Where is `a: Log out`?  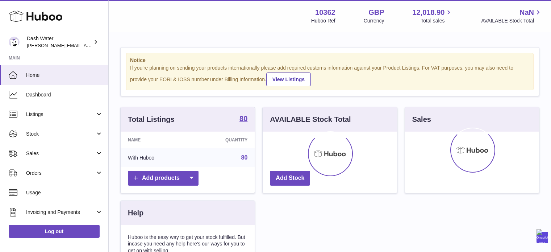 a: Log out is located at coordinates (54, 231).